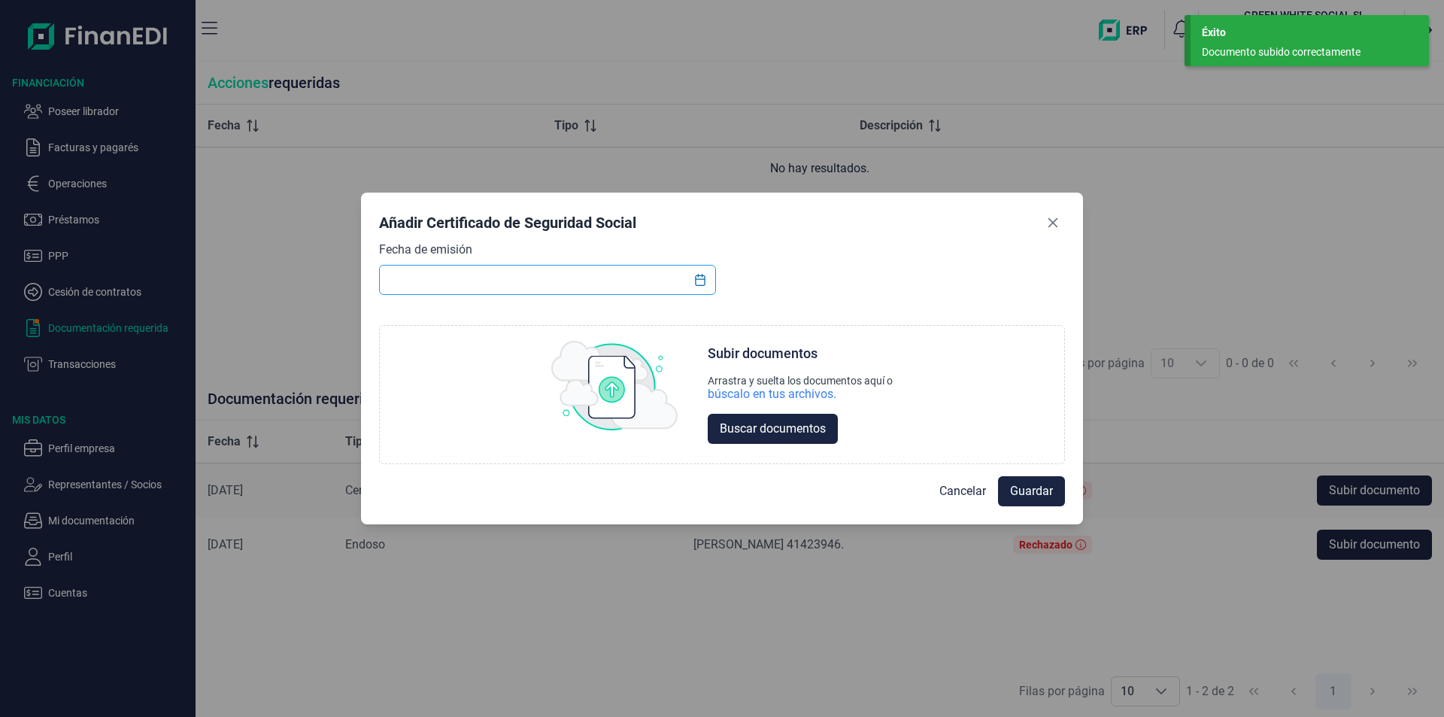 The image size is (1444, 717). I want to click on div: Añadir Certificado de Seguridad Social, so click(508, 223).